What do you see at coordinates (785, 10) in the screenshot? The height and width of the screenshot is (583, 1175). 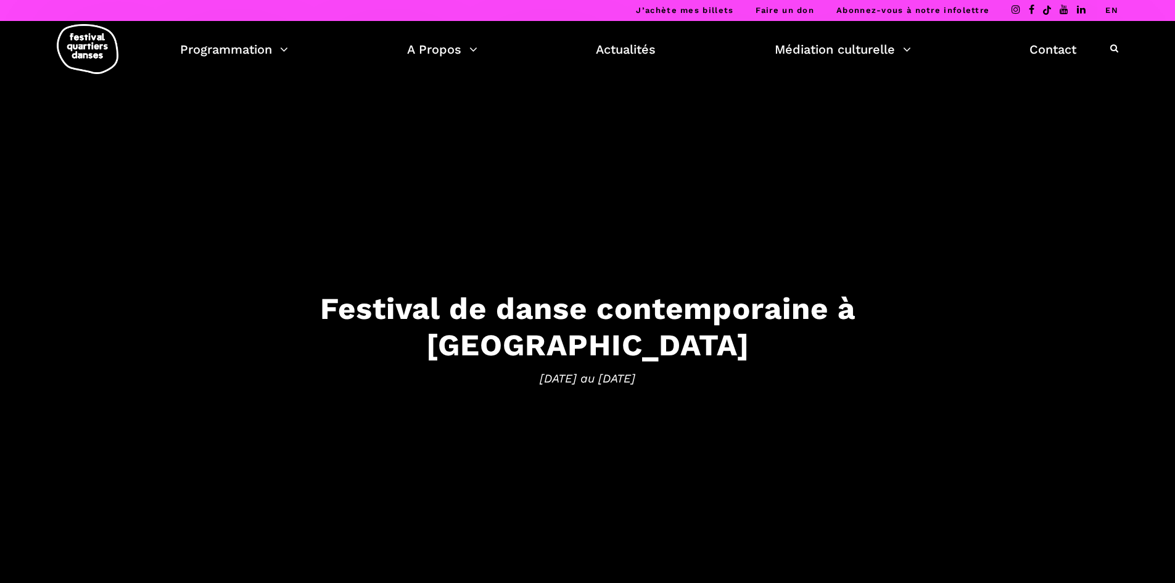 I see `a: Faire un don` at bounding box center [785, 10].